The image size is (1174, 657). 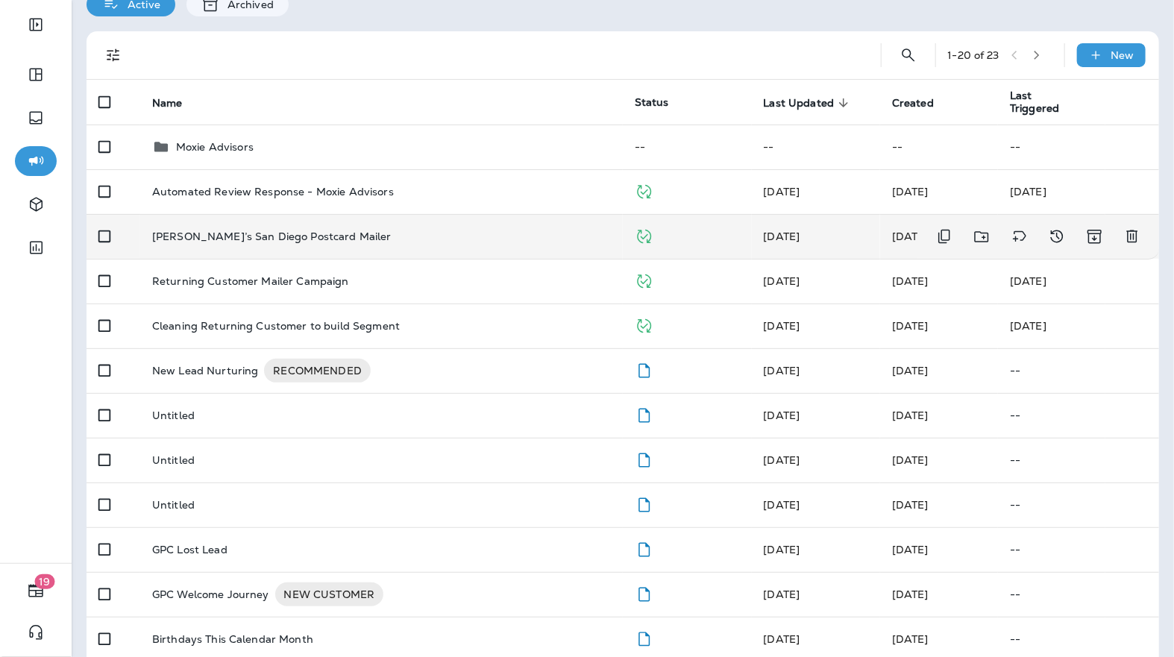 I want to click on button: Add tags, so click(x=1019, y=236).